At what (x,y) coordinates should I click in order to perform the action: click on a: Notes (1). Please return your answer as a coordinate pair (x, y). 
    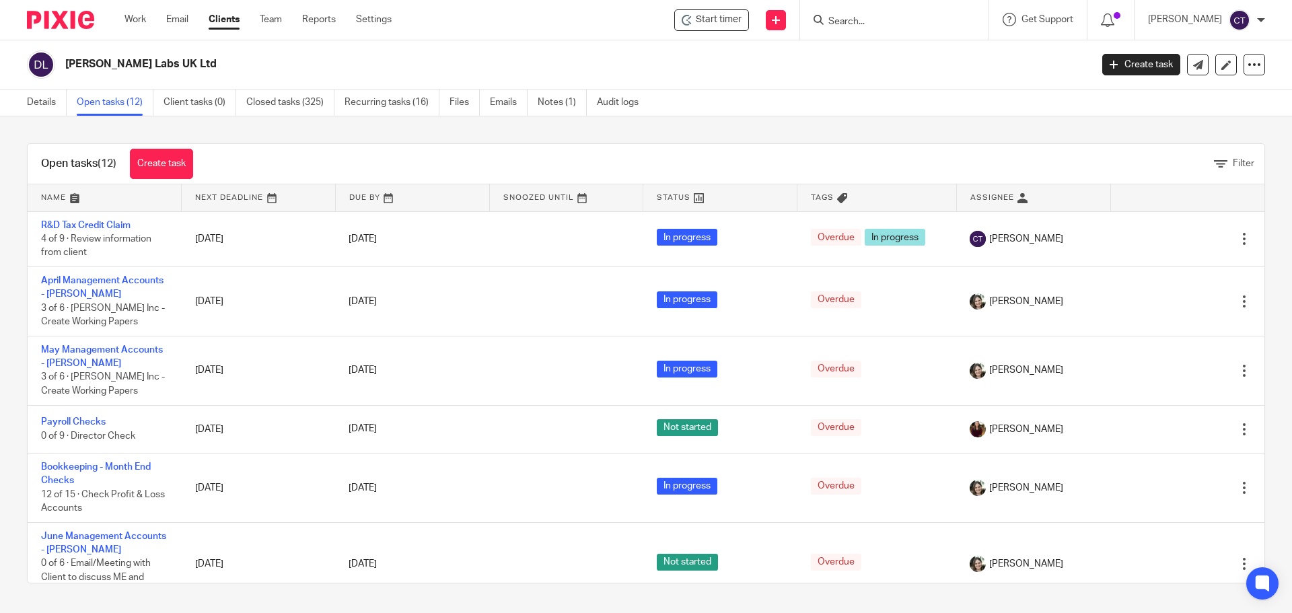
    Looking at the image, I should click on (562, 102).